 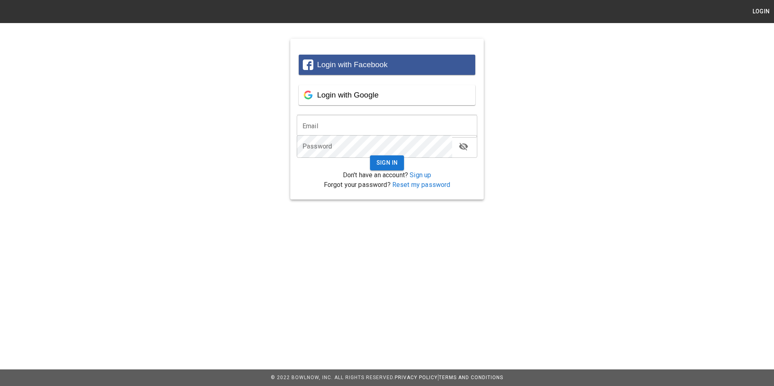 I want to click on span: Login with Google, so click(x=348, y=95).